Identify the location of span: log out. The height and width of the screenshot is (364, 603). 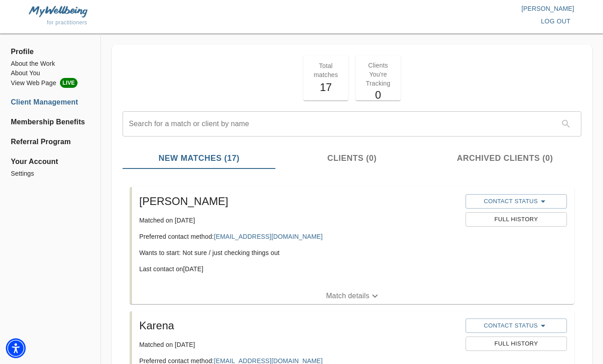
(556, 21).